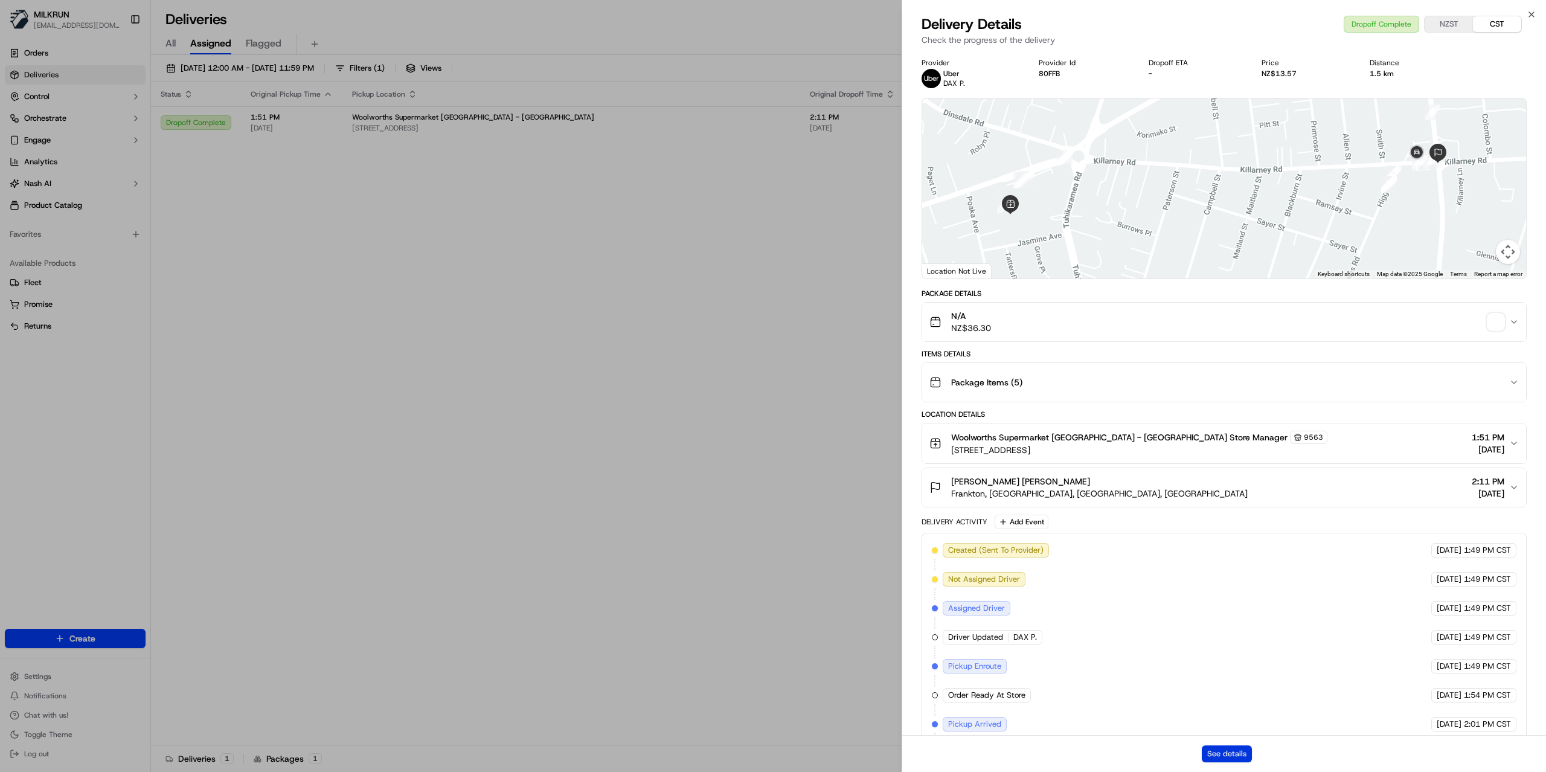  Describe the element at coordinates (976, 637) in the screenshot. I see `span: Driver Updated` at that location.